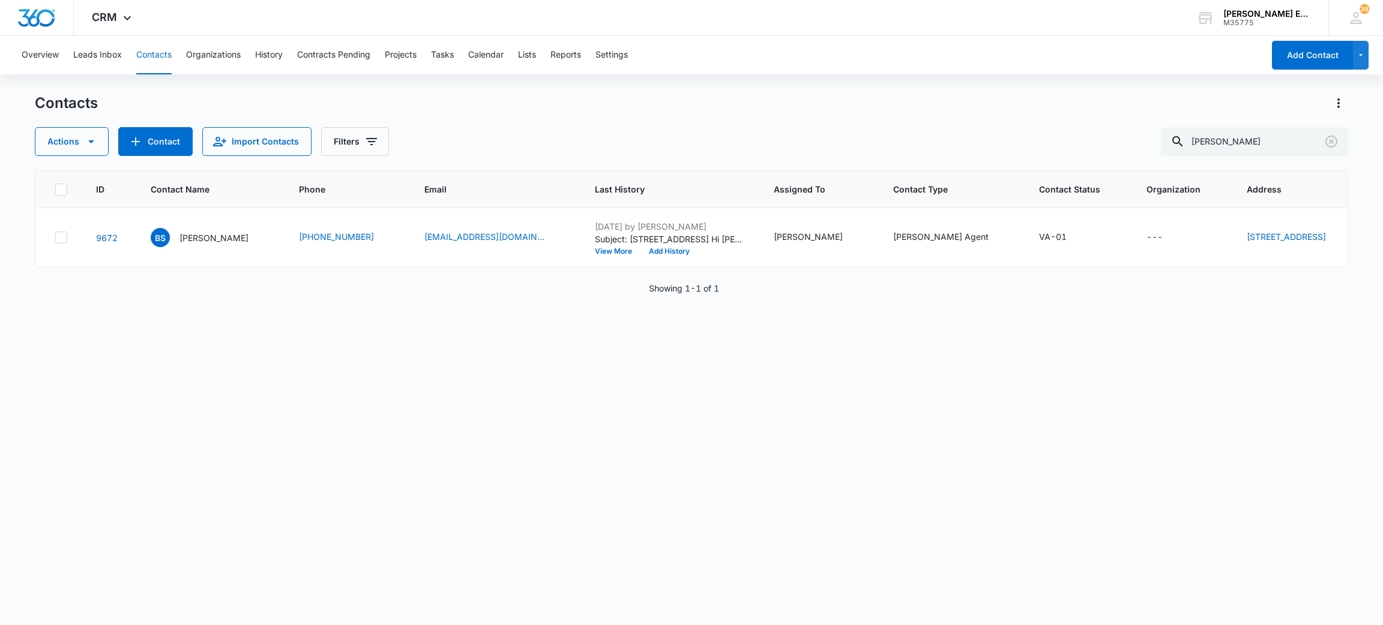 The height and width of the screenshot is (625, 1383). What do you see at coordinates (40, 55) in the screenshot?
I see `button: Overview` at bounding box center [40, 55].